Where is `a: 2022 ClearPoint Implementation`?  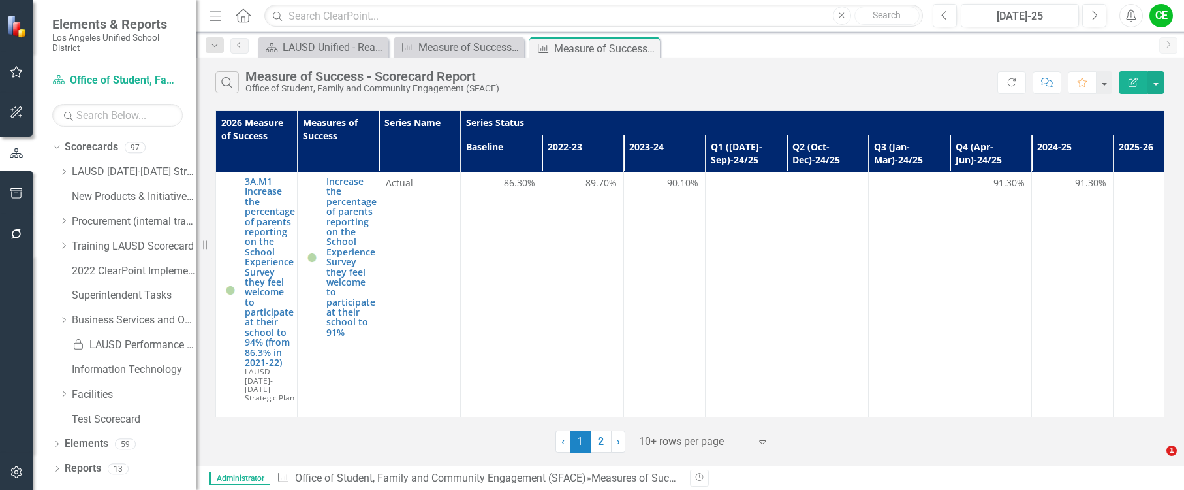 a: 2022 ClearPoint Implementation is located at coordinates (134, 271).